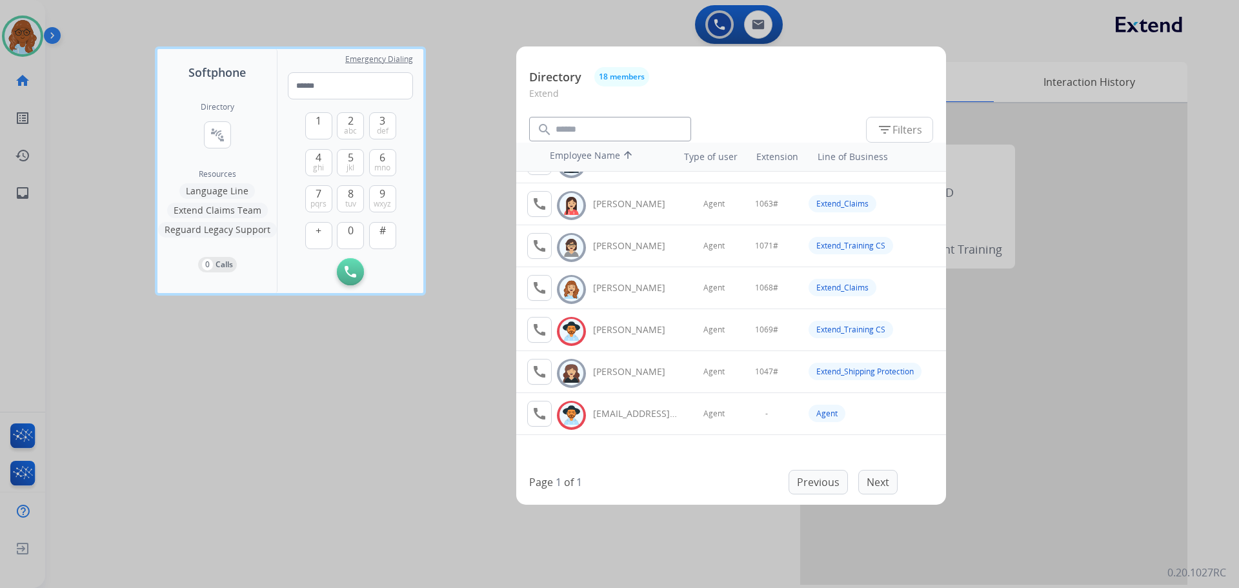 The image size is (1239, 588). What do you see at coordinates (383, 131) in the screenshot?
I see `span: def` at bounding box center [383, 131].